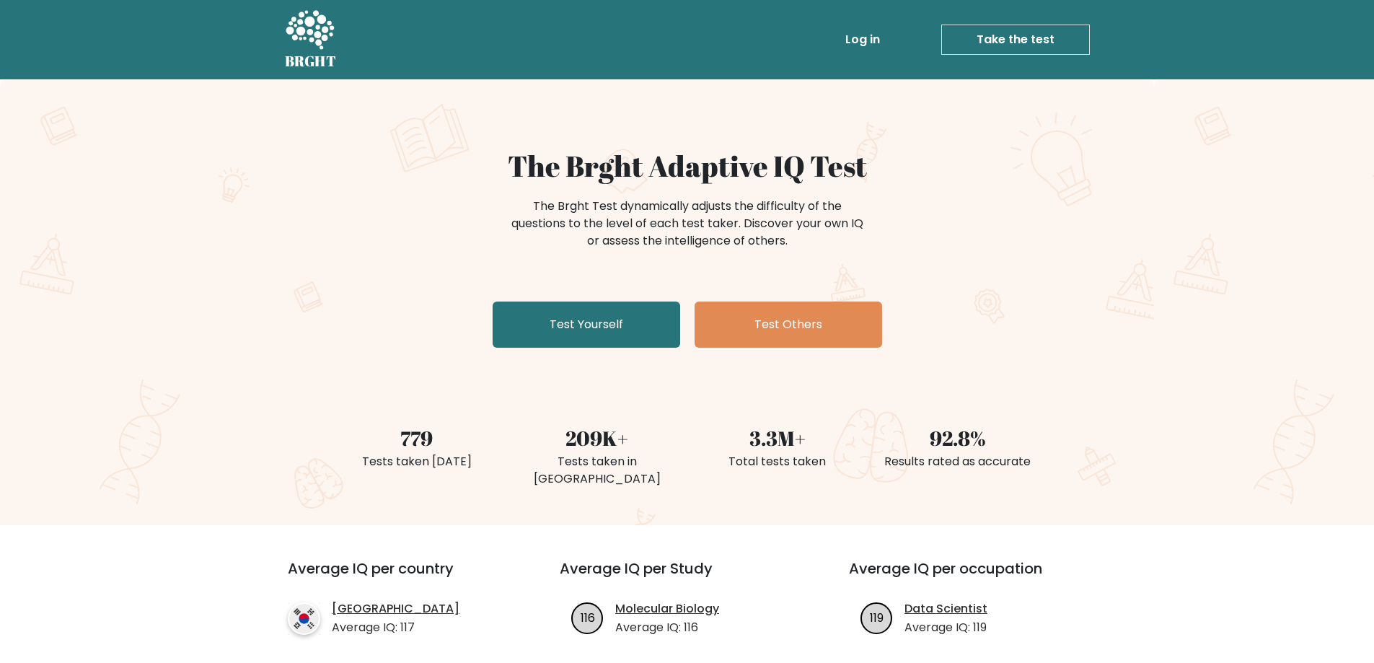  Describe the element at coordinates (687, 166) in the screenshot. I see `h1: The Brght Adaptive IQ Test` at that location.